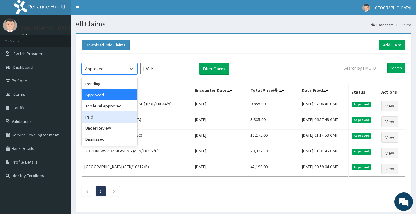 The height and width of the screenshot is (214, 416). Describe the element at coordinates (392, 91) in the screenshot. I see `th: Actions` at that location.